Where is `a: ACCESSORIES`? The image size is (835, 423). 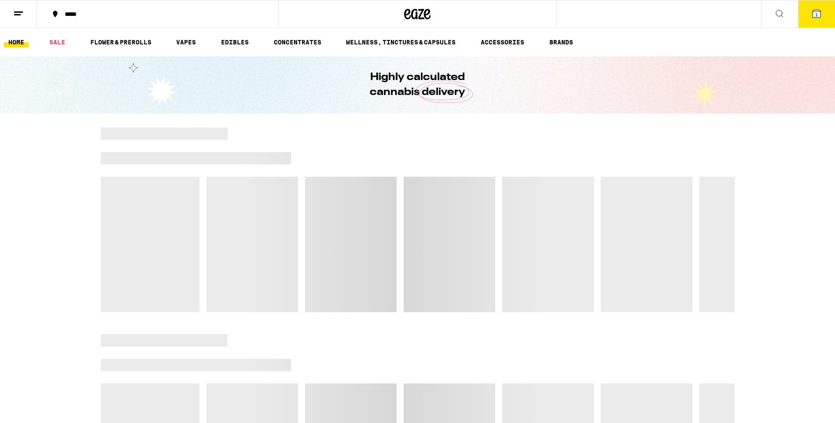 a: ACCESSORIES is located at coordinates (502, 42).